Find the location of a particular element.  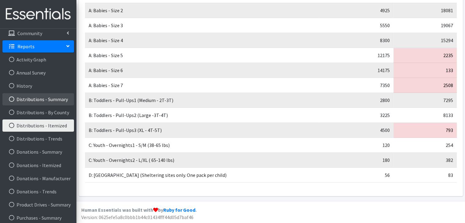

a: Donations - Summary is located at coordinates (38, 152).